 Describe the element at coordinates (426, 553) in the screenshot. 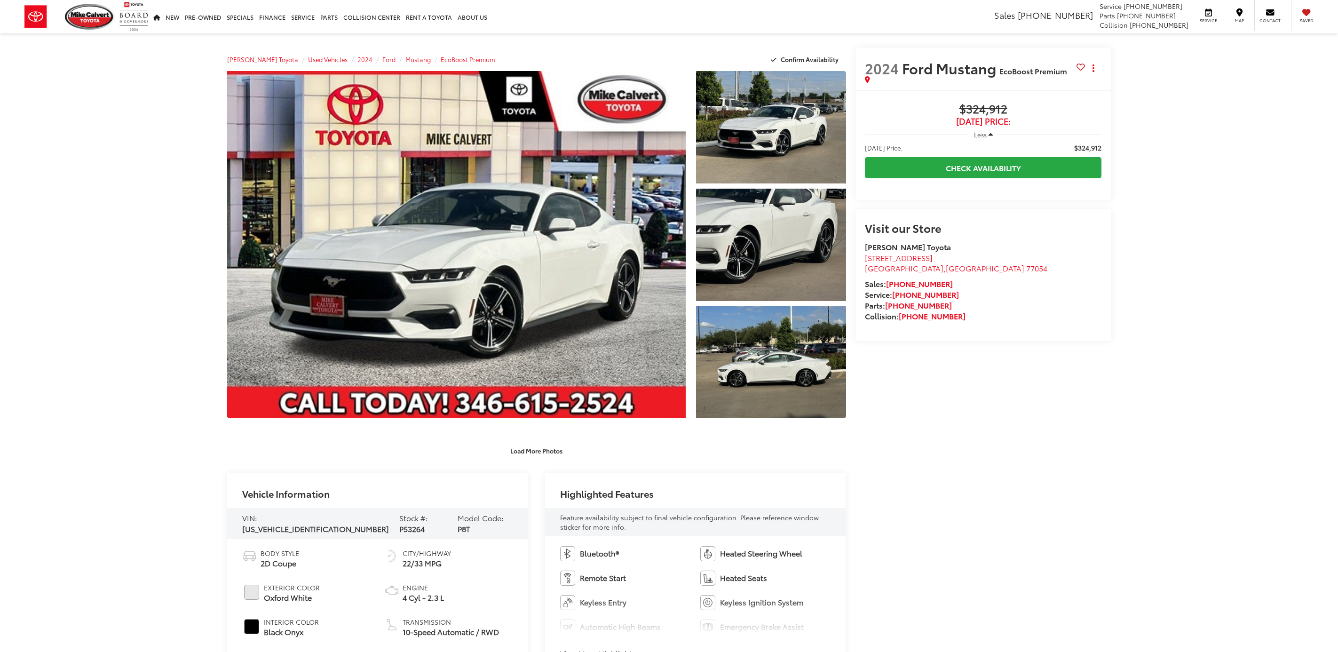

I see `span: City/Highway` at that location.